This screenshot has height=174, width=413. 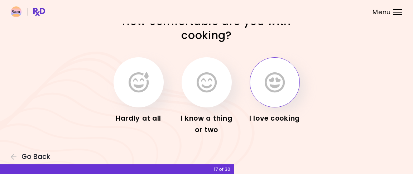 What do you see at coordinates (36, 157) in the screenshot?
I see `span: Go Back` at bounding box center [36, 157].